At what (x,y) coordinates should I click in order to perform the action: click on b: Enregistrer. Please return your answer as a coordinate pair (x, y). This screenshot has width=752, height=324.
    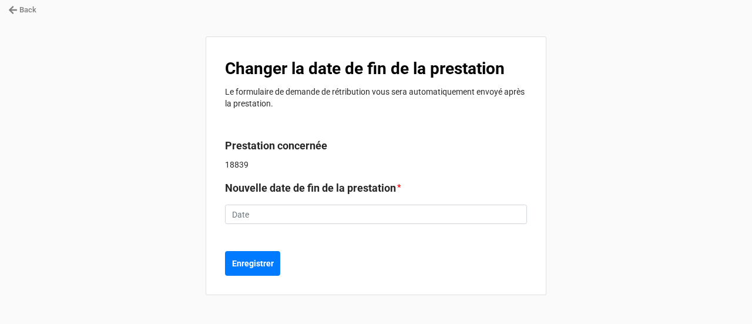
    Looking at the image, I should click on (253, 263).